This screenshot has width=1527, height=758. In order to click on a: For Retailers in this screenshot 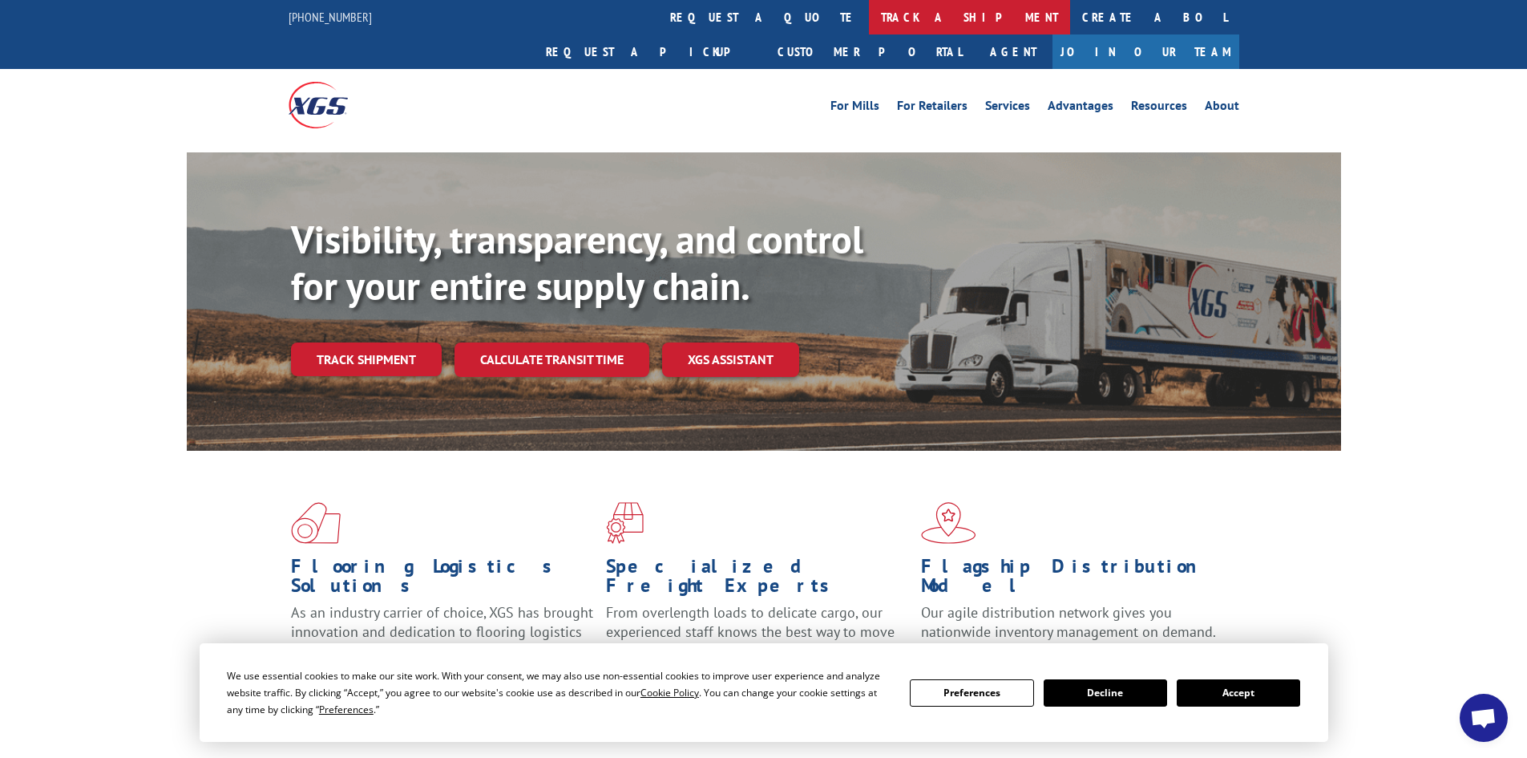, I will do `click(932, 108)`.